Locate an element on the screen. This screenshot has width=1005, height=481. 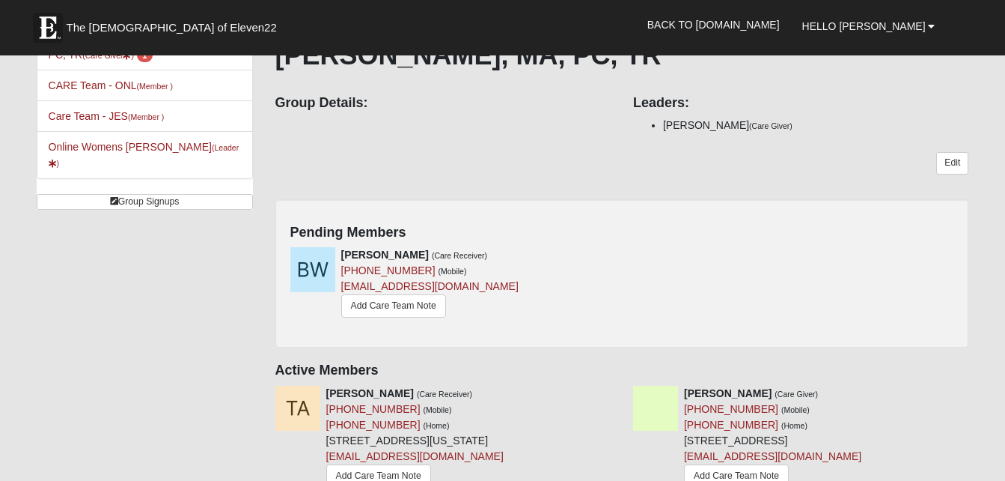
a: Care Team - JES(Member ) is located at coordinates (106, 116).